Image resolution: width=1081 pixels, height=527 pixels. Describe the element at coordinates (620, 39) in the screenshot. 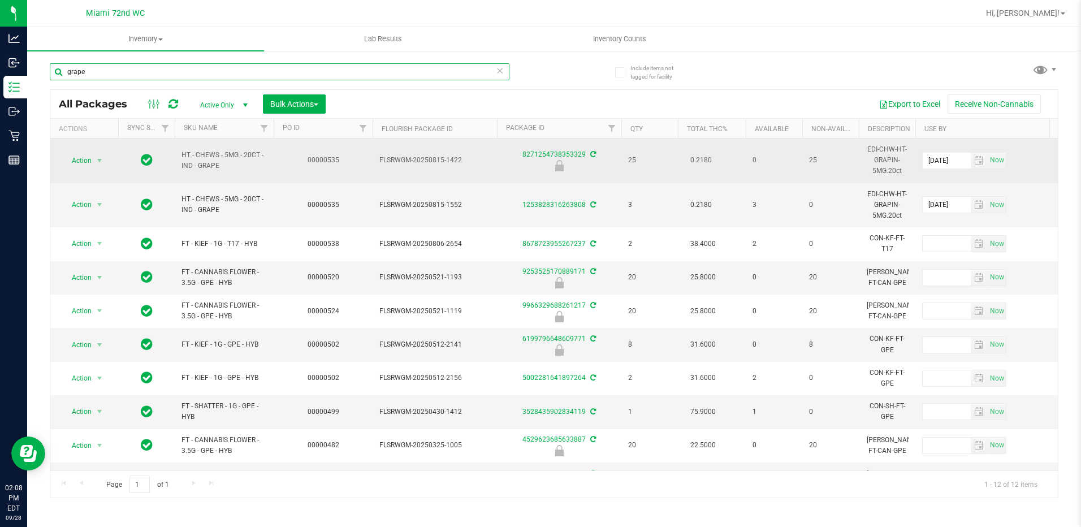

I see `span: Inventory Counts` at that location.